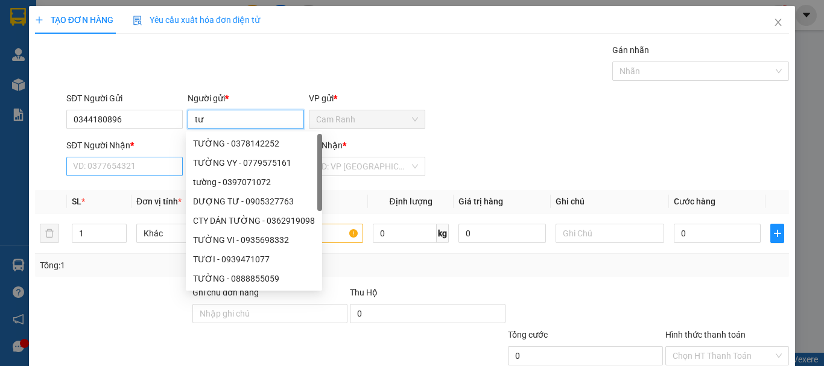 This screenshot has height=366, width=824. Describe the element at coordinates (49, 233) in the screenshot. I see `button: delete` at that location.